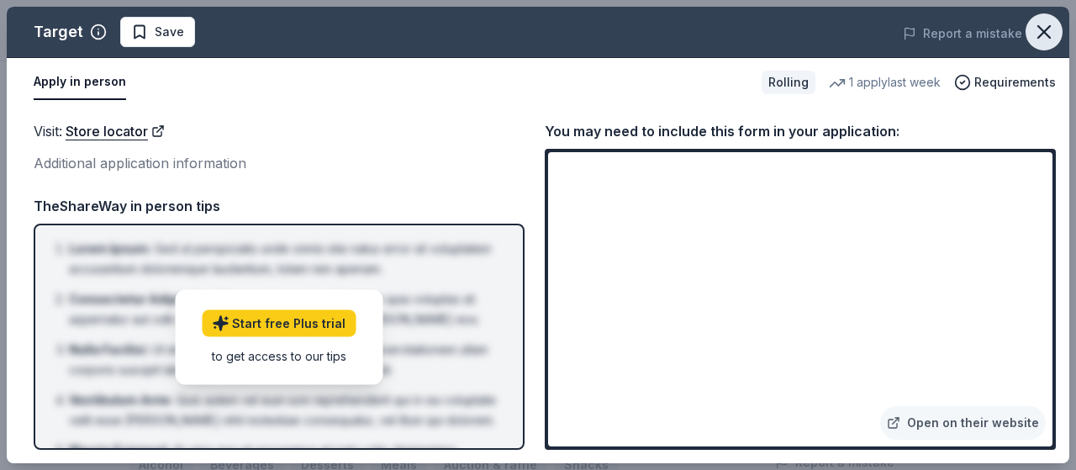  What do you see at coordinates (962, 34) in the screenshot?
I see `button: Report a mistake` at bounding box center [962, 34].